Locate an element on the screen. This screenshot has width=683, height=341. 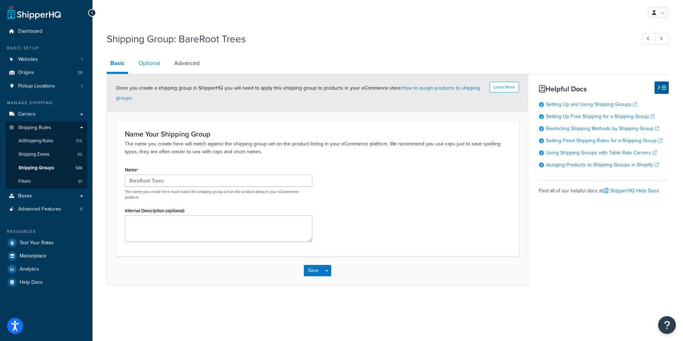
span: Dashboard is located at coordinates (30, 31).